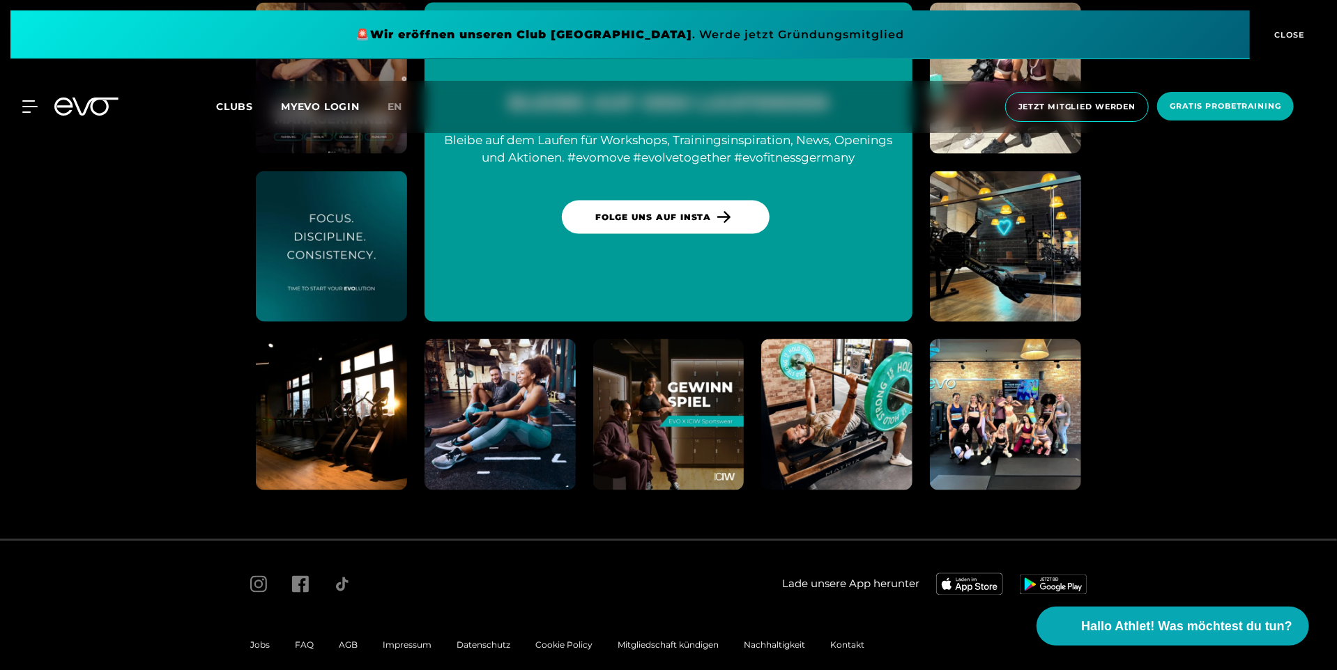 This screenshot has width=1337, height=670. What do you see at coordinates (564, 645) in the screenshot?
I see `a: Cookie Policy` at bounding box center [564, 645].